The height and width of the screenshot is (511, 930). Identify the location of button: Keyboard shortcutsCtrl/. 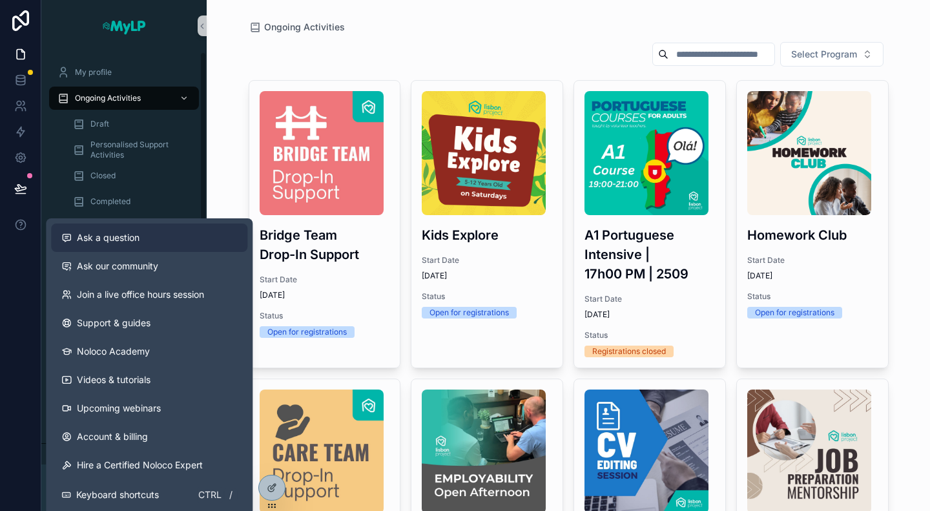
(149, 495).